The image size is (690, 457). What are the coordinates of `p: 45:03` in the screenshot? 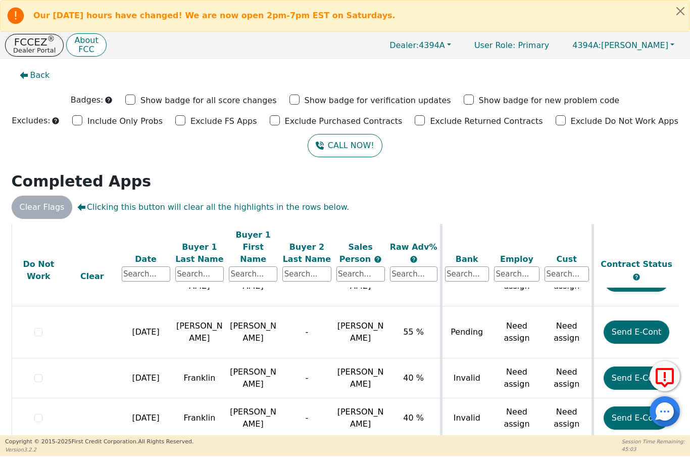 It's located at (653, 449).